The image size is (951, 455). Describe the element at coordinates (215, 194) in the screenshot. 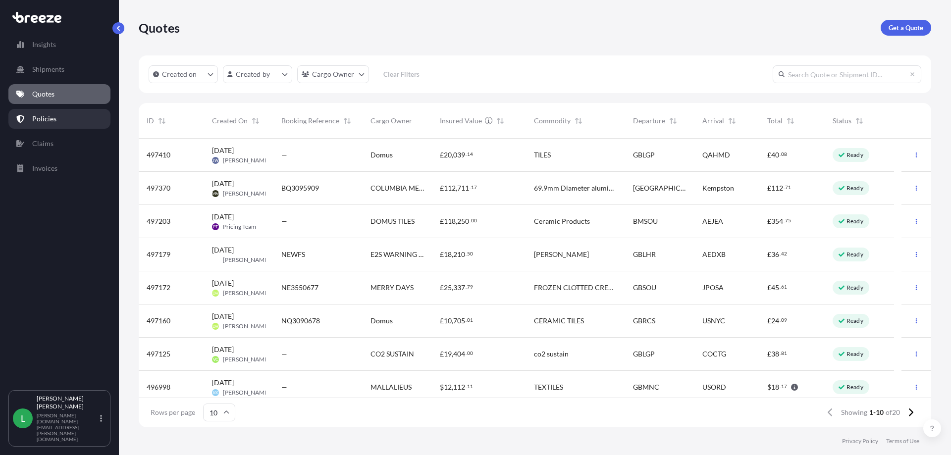

I see `span: MM` at that location.